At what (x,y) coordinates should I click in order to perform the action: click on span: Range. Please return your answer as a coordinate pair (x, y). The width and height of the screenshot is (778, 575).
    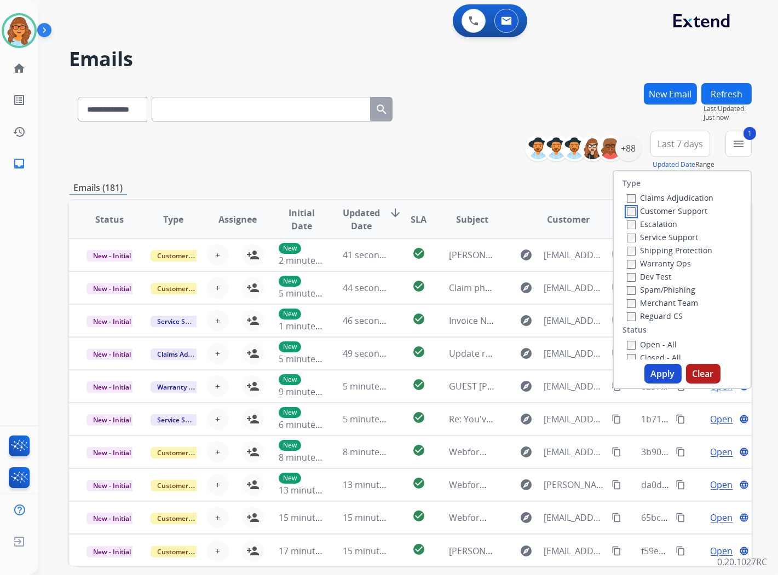
    Looking at the image, I should click on (683, 164).